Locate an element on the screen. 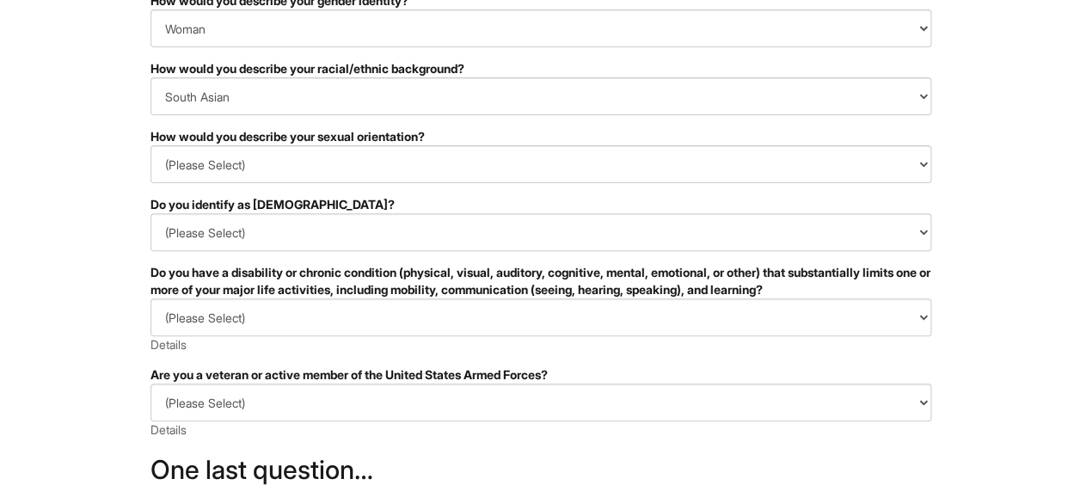  div: Do you have a disability or chronic condition (physical, visual, auditory, cognitive, mental, emo... is located at coordinates (541, 281).